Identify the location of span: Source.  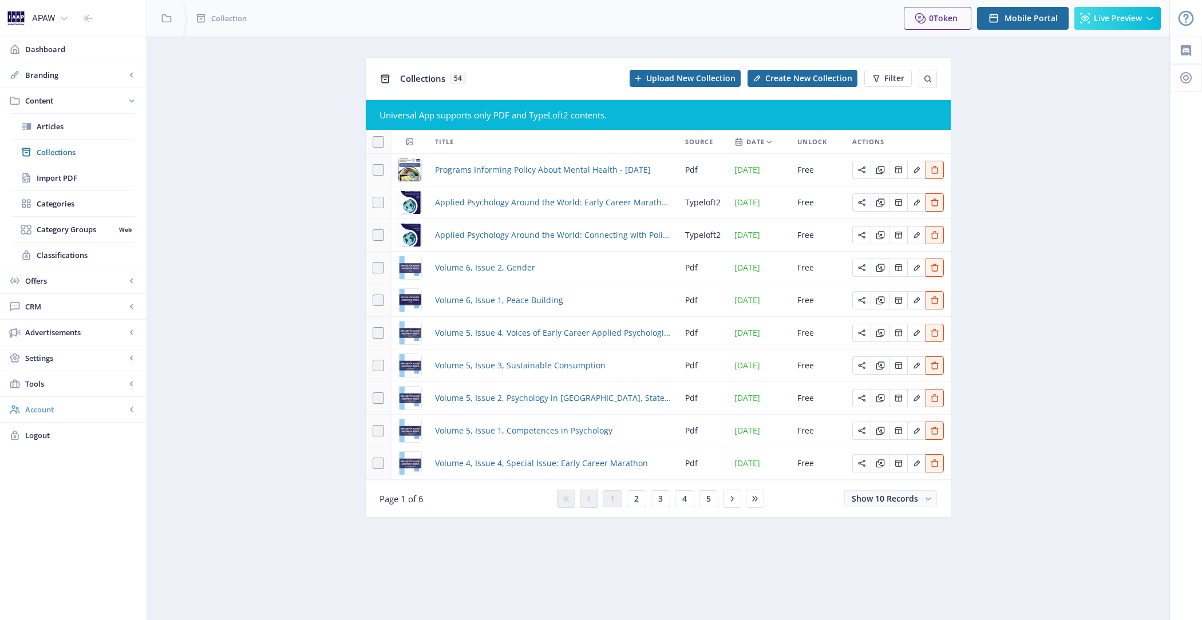
(699, 142).